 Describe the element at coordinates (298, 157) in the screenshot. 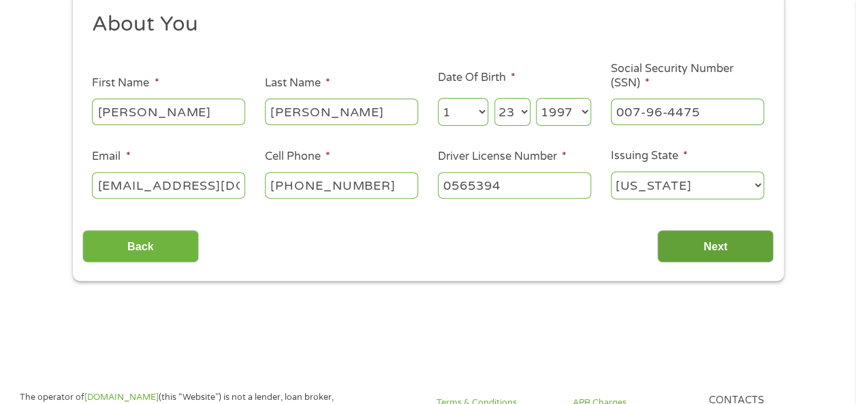

I see `label: Cell Phone` at that location.